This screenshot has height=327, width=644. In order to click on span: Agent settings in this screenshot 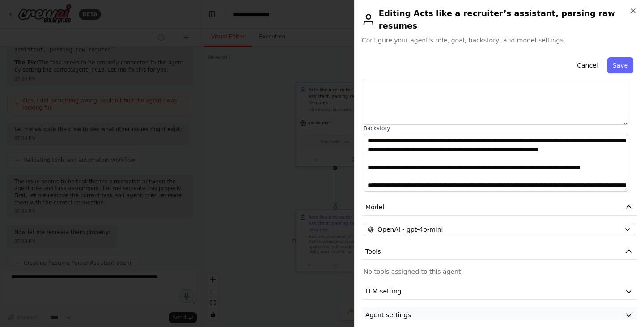, I will do `click(388, 315)`.